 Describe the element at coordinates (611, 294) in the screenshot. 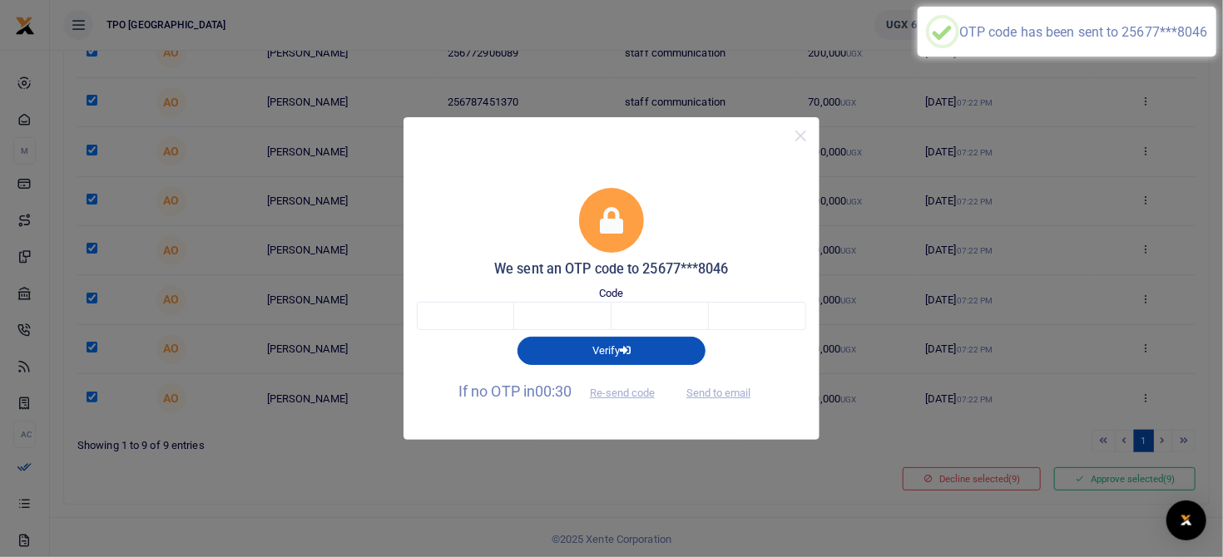

I see `label: Code` at that location.